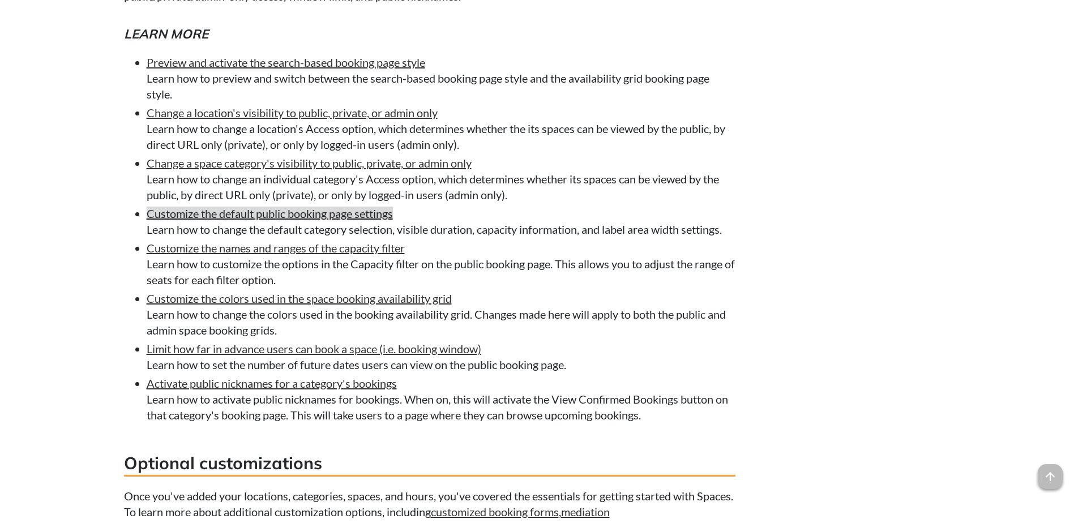 The image size is (1074, 523). Describe the element at coordinates (269, 213) in the screenshot. I see `a: Customize the default public booking page settings` at that location.